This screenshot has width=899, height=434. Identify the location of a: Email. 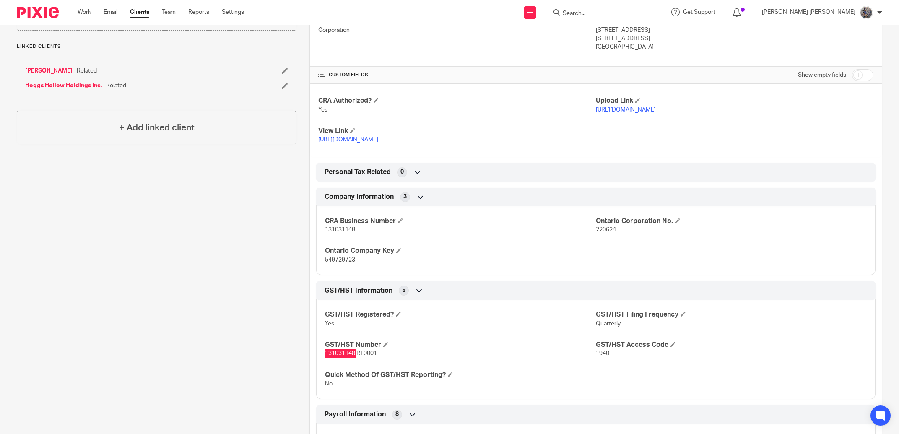
(110, 12).